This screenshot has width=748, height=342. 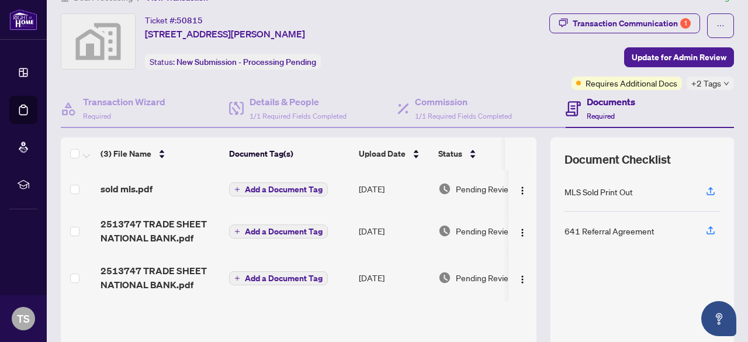 I want to click on span: sold mls.pdf, so click(x=126, y=189).